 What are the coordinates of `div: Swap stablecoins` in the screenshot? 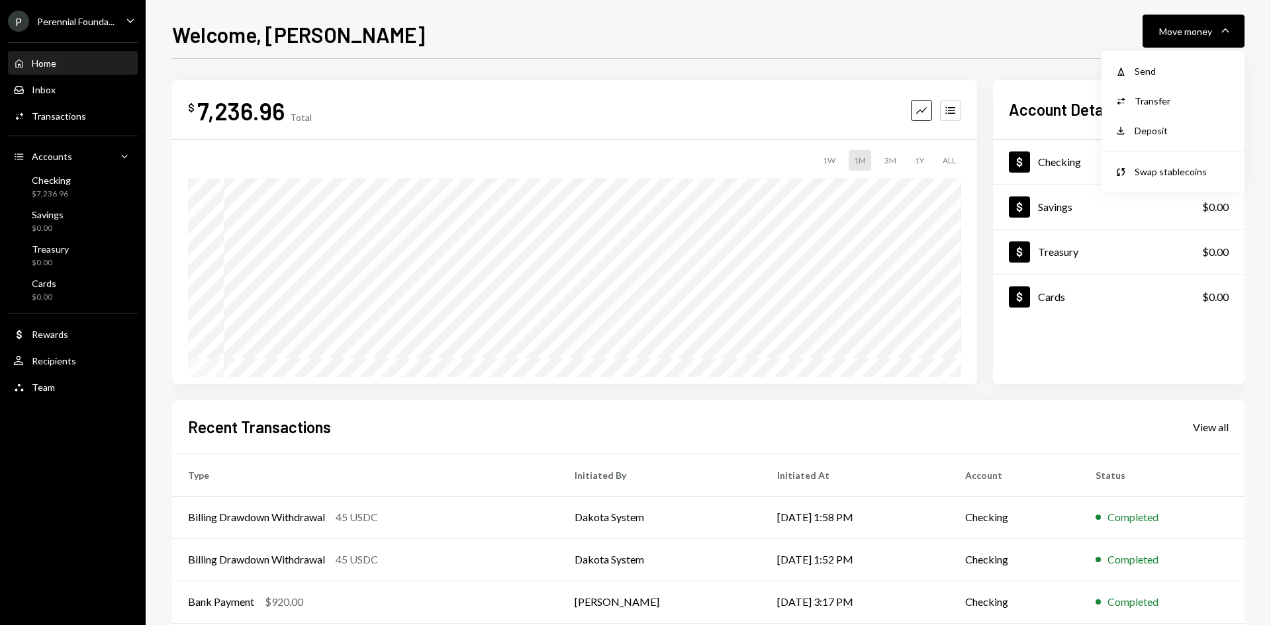 It's located at (1183, 171).